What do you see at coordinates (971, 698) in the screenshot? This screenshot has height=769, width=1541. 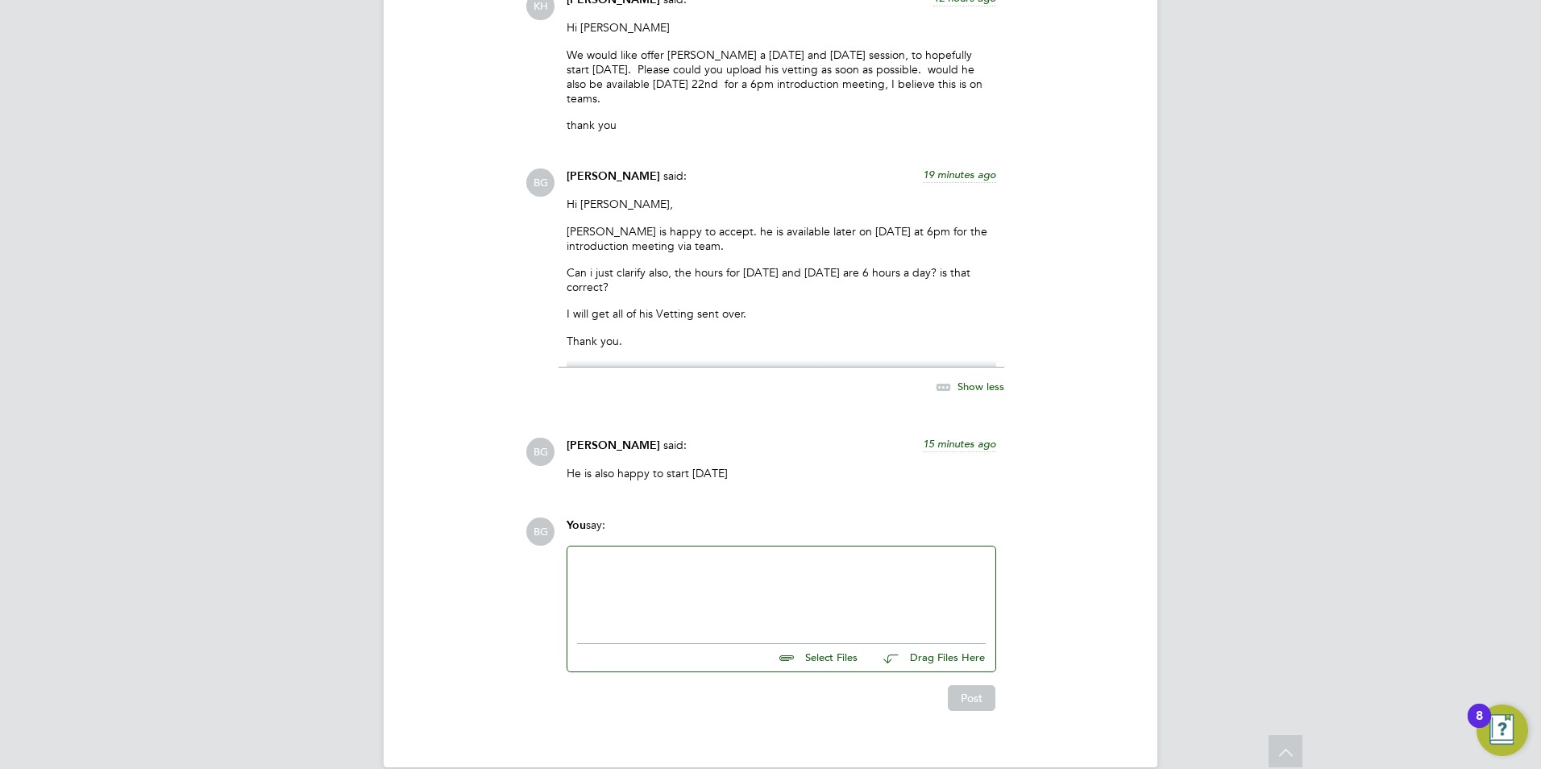 I see `button: Post` at bounding box center [971, 698].